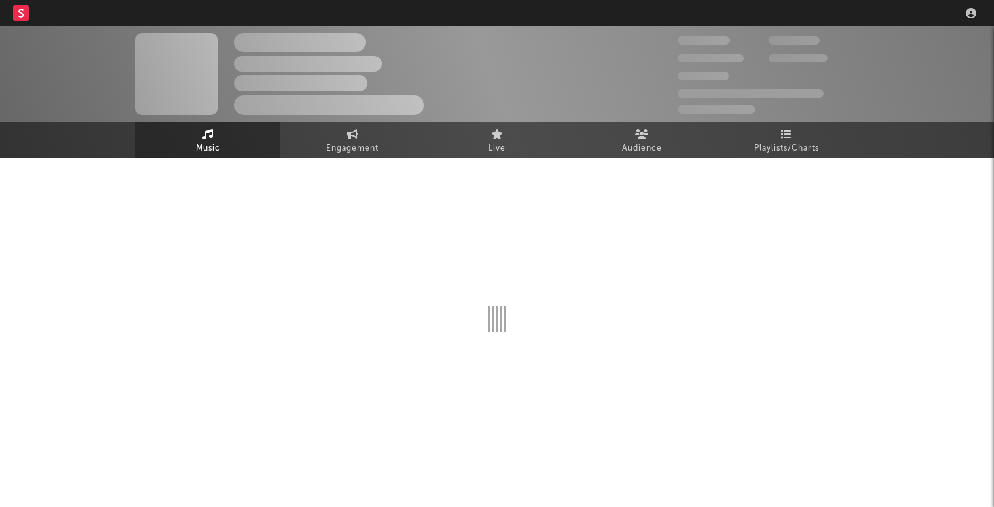  I want to click on a: Playlists/Charts, so click(786, 139).